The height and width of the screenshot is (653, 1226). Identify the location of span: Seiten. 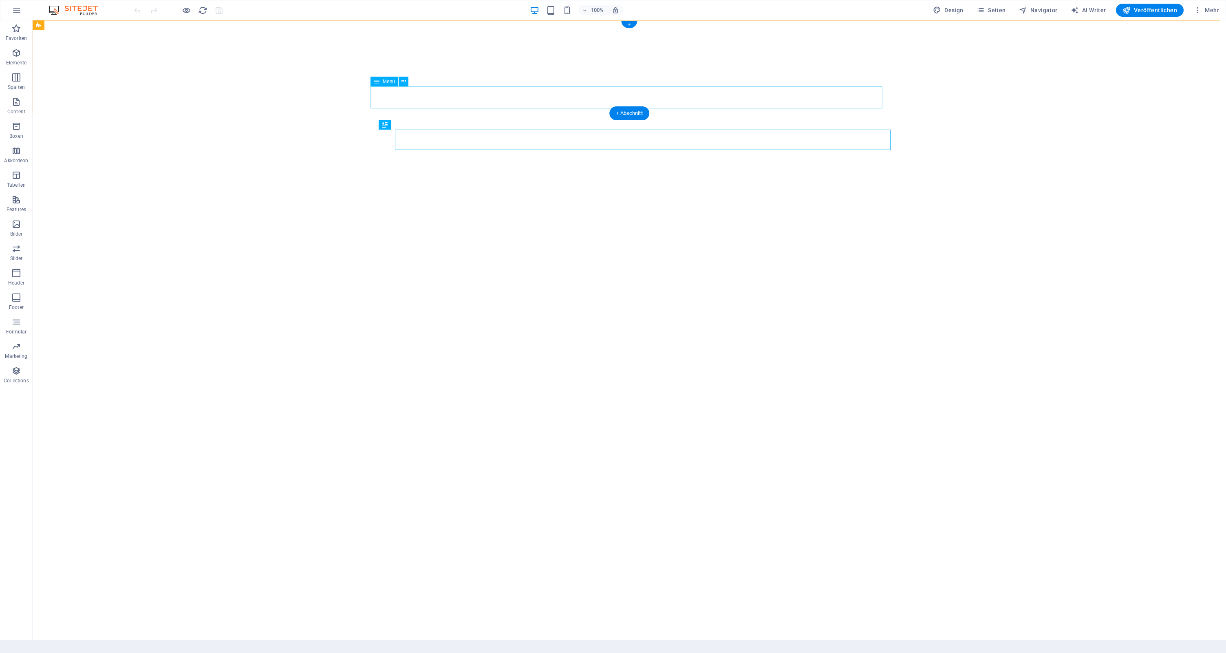
(991, 10).